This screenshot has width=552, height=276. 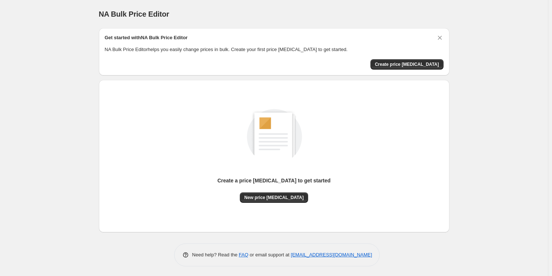 What do you see at coordinates (146, 38) in the screenshot?
I see `h2: Get started with NA Bulk Price Editor` at bounding box center [146, 38].